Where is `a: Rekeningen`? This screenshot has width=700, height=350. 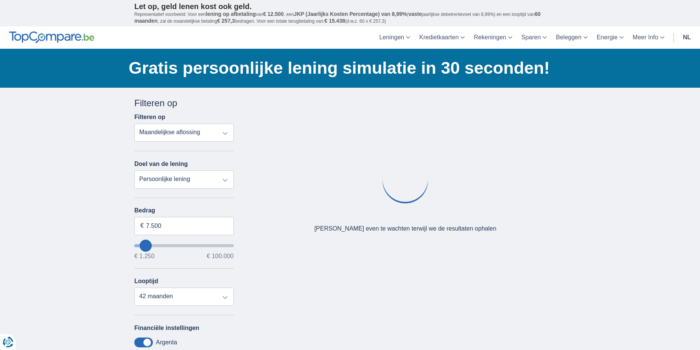
a: Rekeningen is located at coordinates (492, 37).